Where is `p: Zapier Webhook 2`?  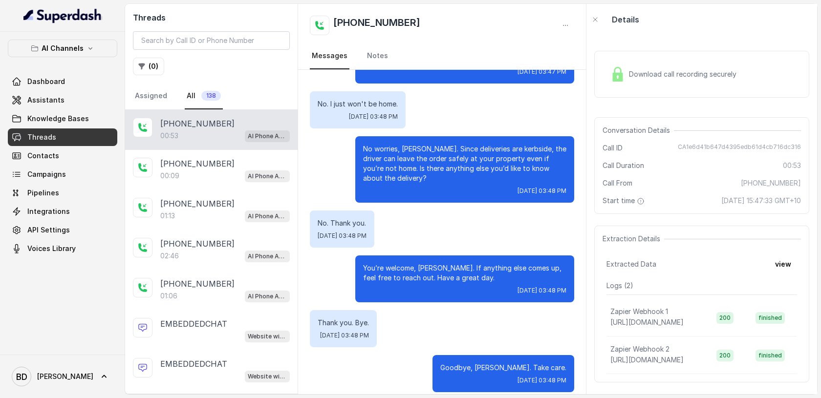 p: Zapier Webhook 2 is located at coordinates (640, 350).